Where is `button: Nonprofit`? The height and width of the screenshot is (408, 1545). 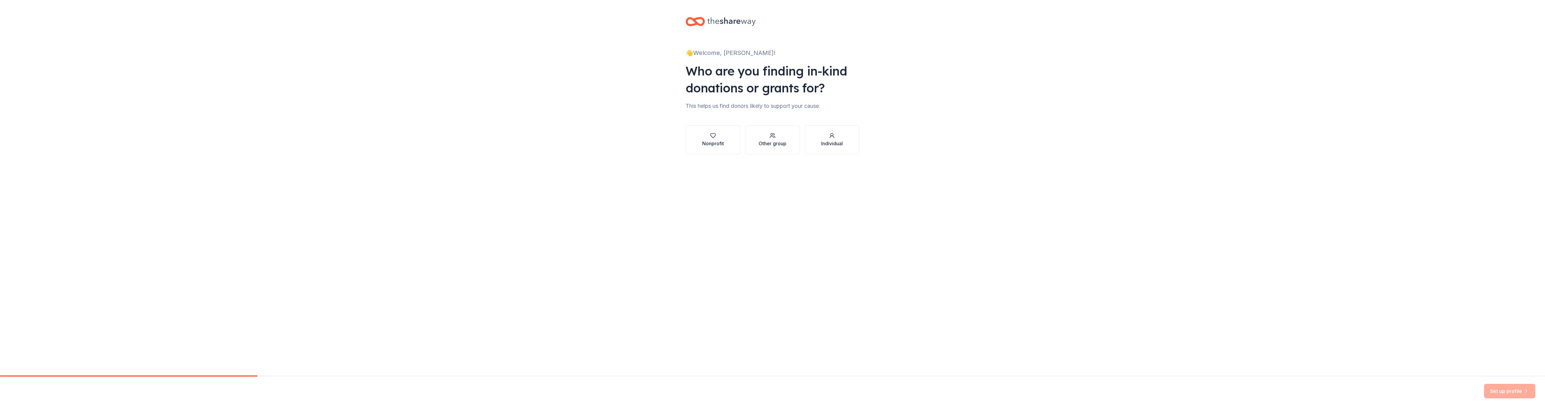 button: Nonprofit is located at coordinates (713, 140).